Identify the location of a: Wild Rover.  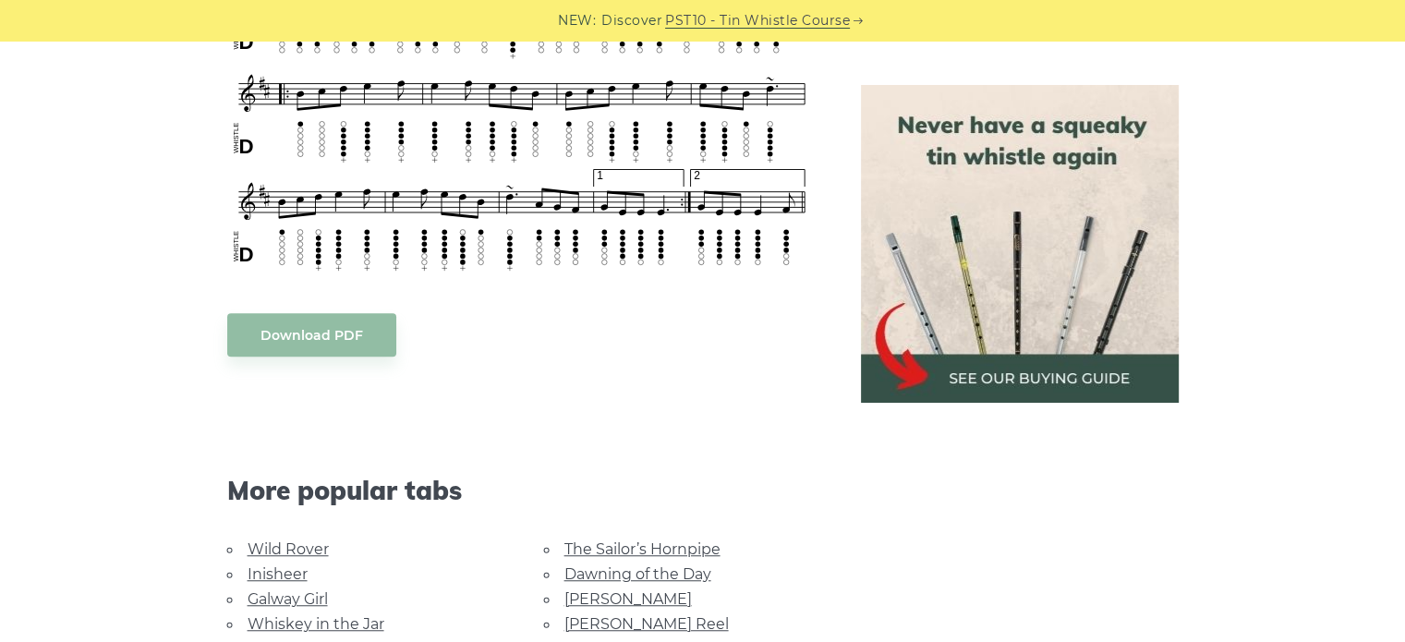
(288, 549).